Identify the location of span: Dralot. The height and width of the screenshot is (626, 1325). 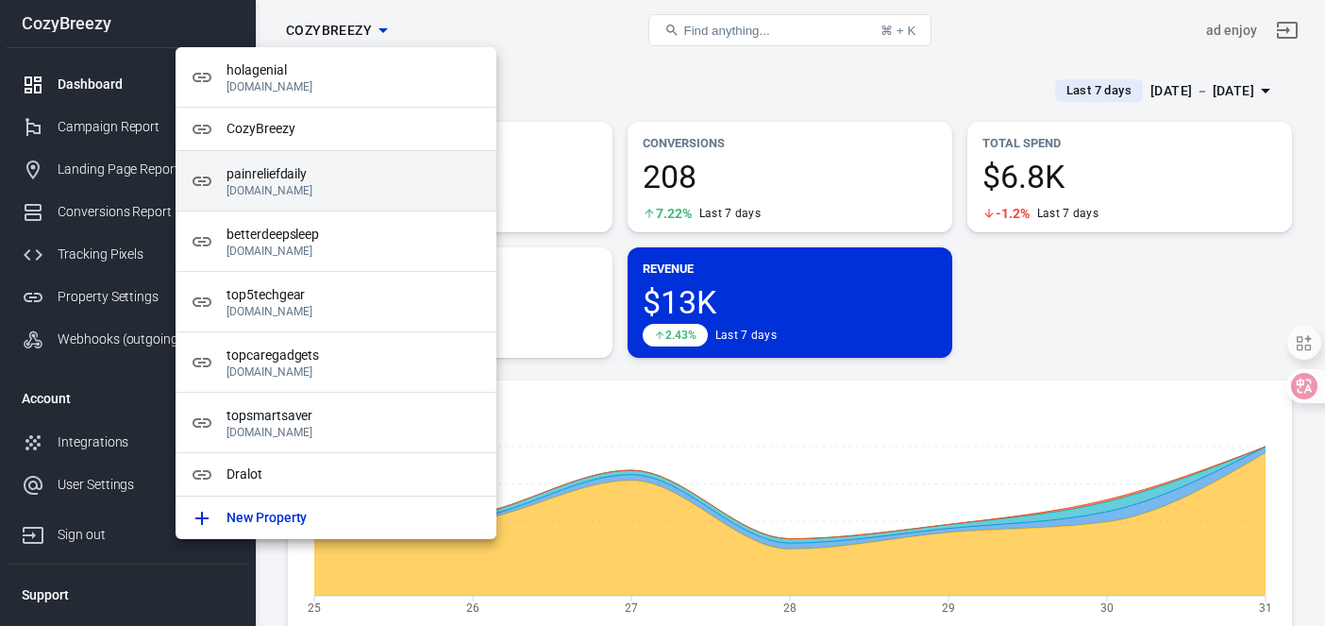
(354, 474).